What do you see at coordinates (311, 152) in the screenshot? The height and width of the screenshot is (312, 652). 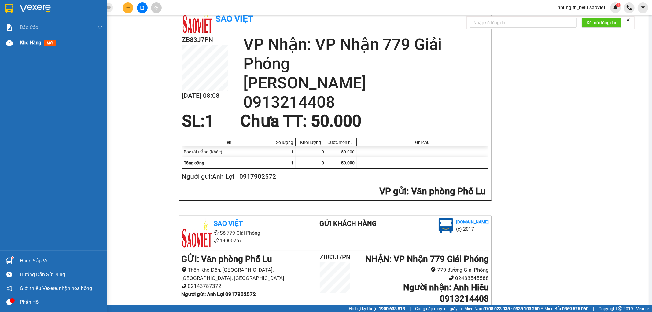 I see `div: 0` at bounding box center [311, 152].